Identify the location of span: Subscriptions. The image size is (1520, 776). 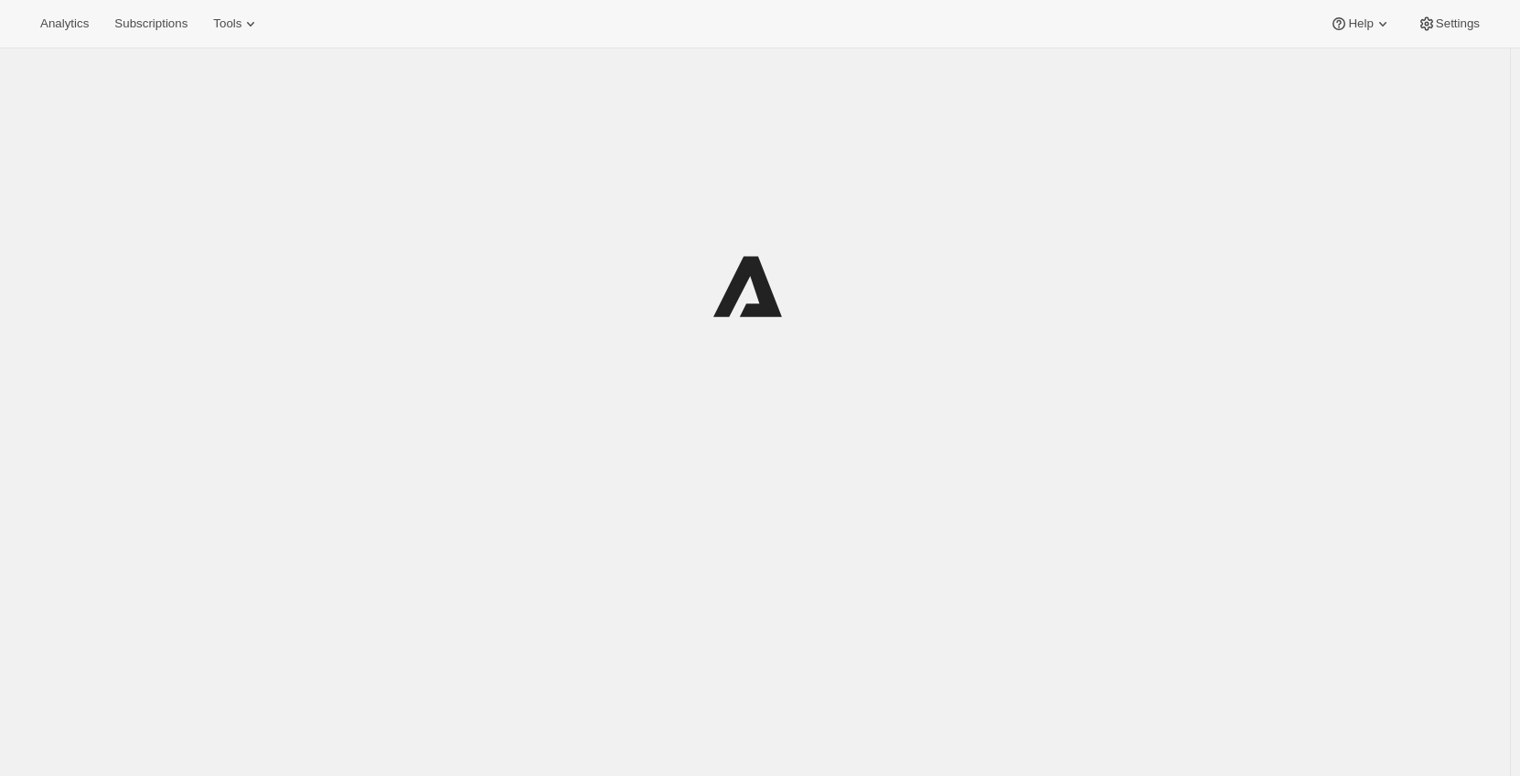
(151, 24).